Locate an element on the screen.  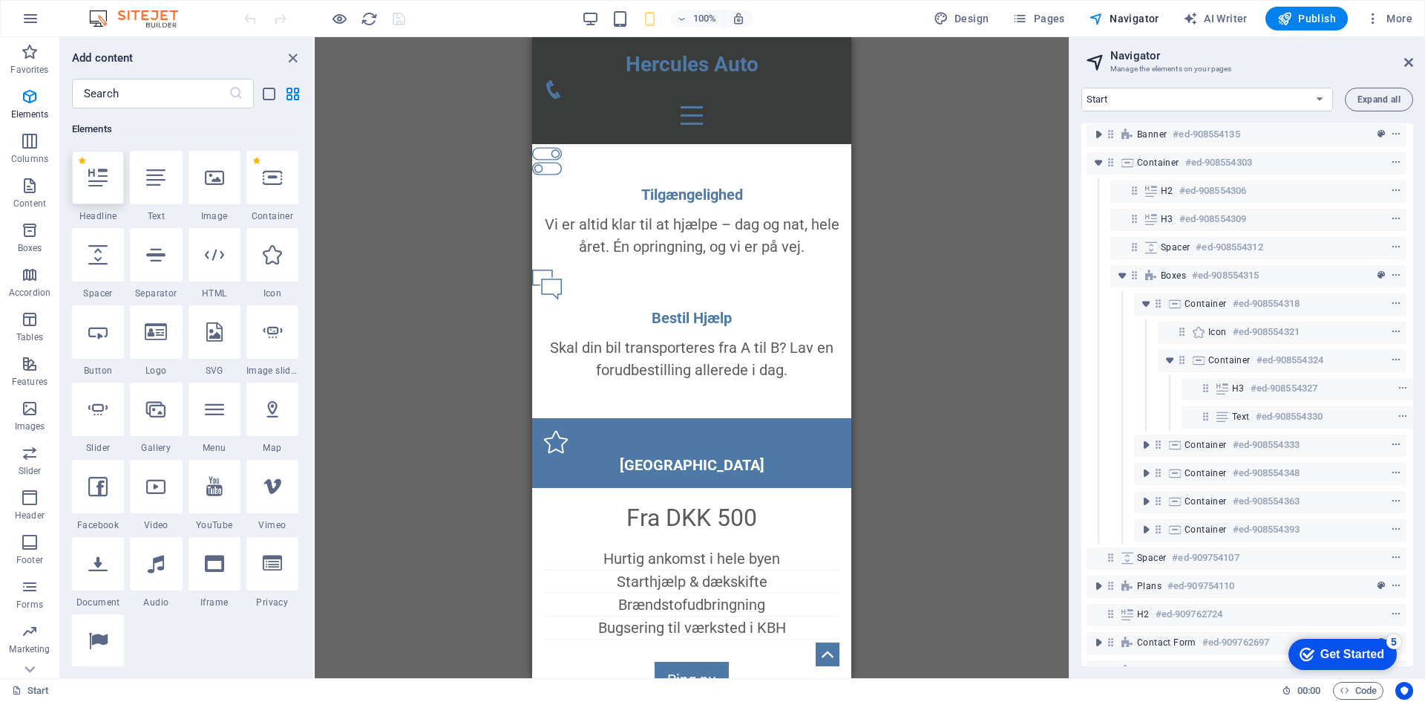
p: Slider is located at coordinates (30, 471).